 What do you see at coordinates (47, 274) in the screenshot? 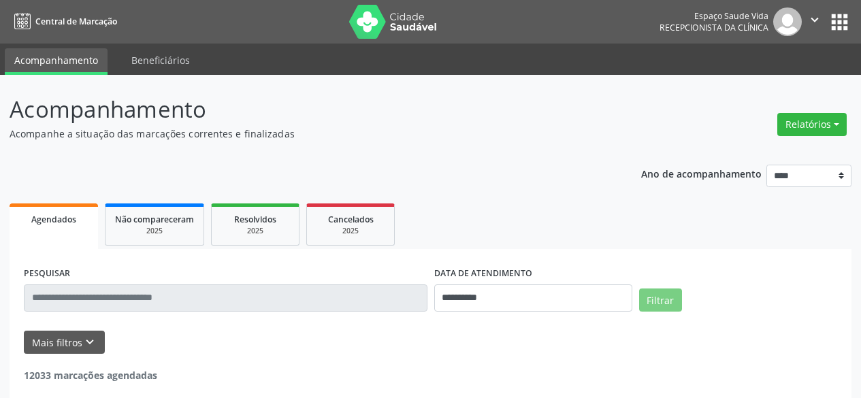
I see `label: PESQUISAR` at bounding box center [47, 274].